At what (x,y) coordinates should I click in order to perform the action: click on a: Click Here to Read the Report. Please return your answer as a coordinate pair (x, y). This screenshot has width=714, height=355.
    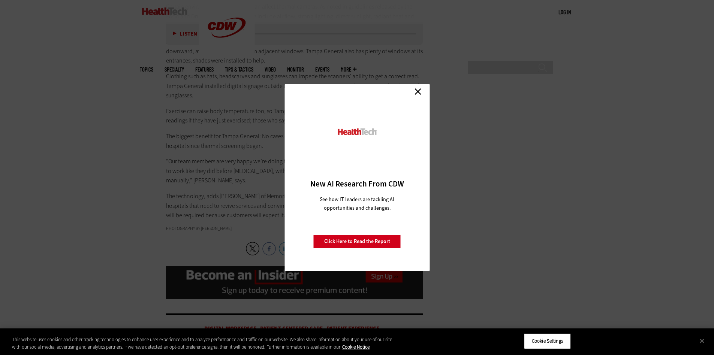
    Looking at the image, I should click on (357, 242).